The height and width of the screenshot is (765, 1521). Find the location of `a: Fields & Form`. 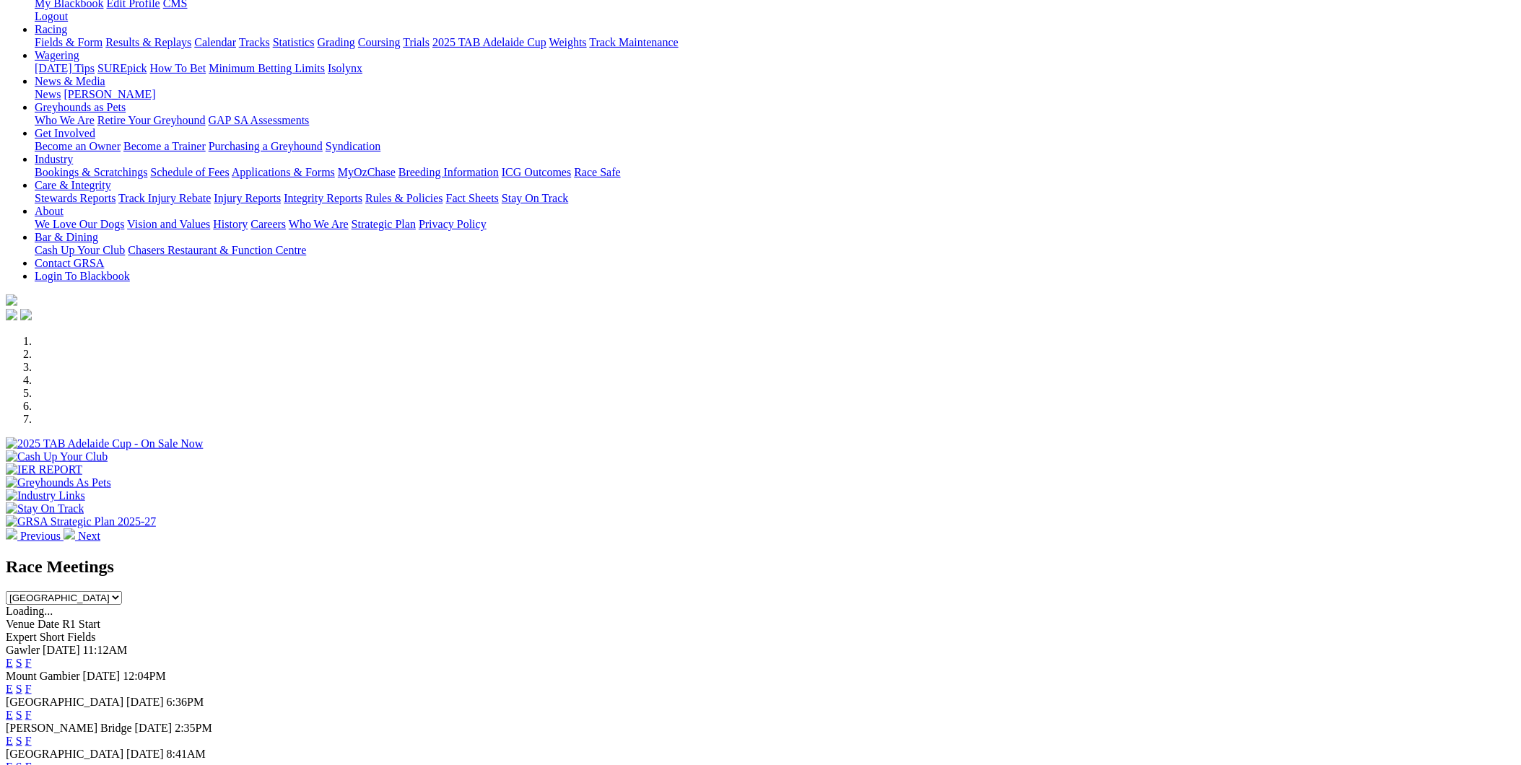

a: Fields & Form is located at coordinates (69, 42).